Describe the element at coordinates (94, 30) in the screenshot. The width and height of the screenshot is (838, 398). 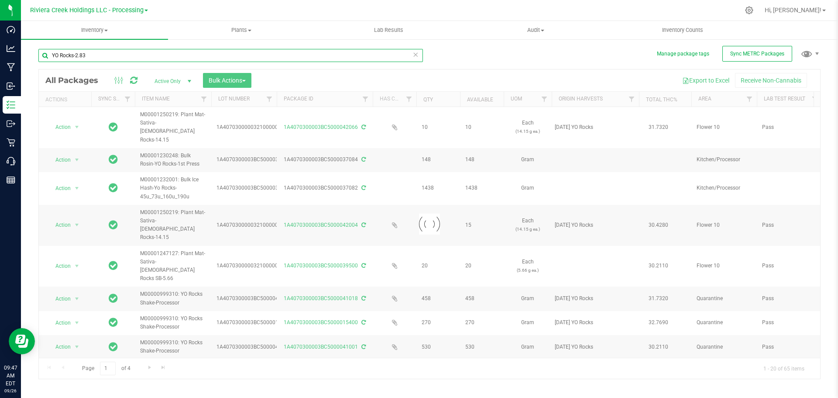
I see `span: Inventory` at that location.